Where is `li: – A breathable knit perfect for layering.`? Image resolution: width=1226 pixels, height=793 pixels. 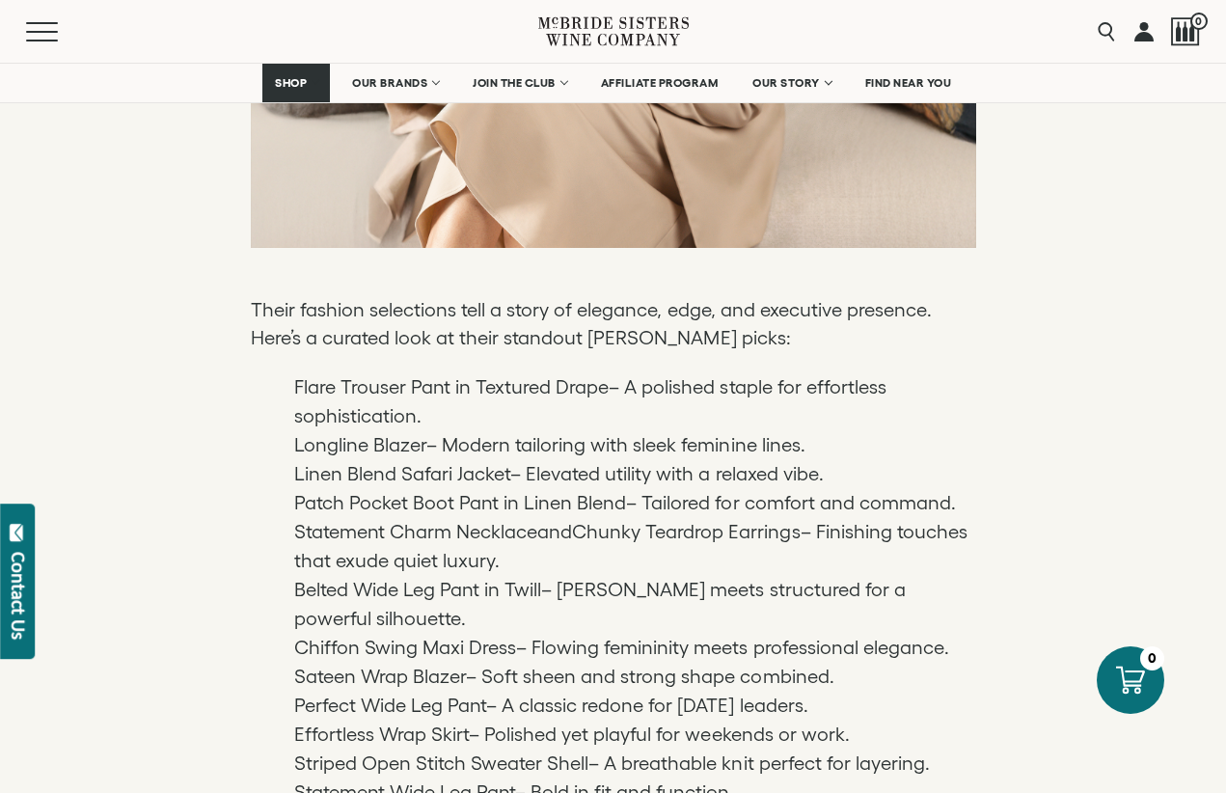 li: – A breathable knit perfect for layering. is located at coordinates (634, 763).